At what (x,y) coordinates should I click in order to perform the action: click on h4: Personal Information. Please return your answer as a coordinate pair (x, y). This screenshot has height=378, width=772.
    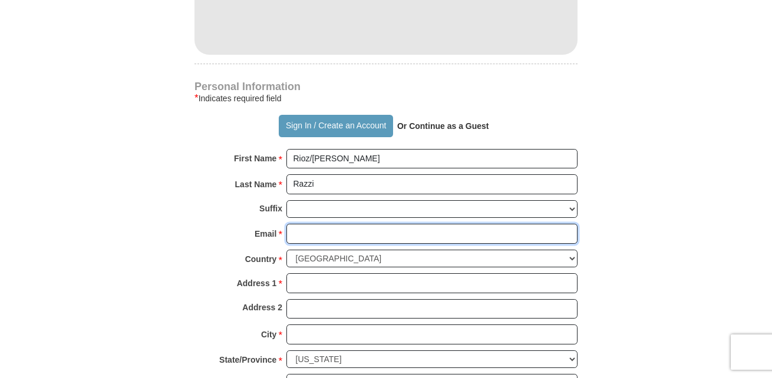
    Looking at the image, I should click on (386, 87).